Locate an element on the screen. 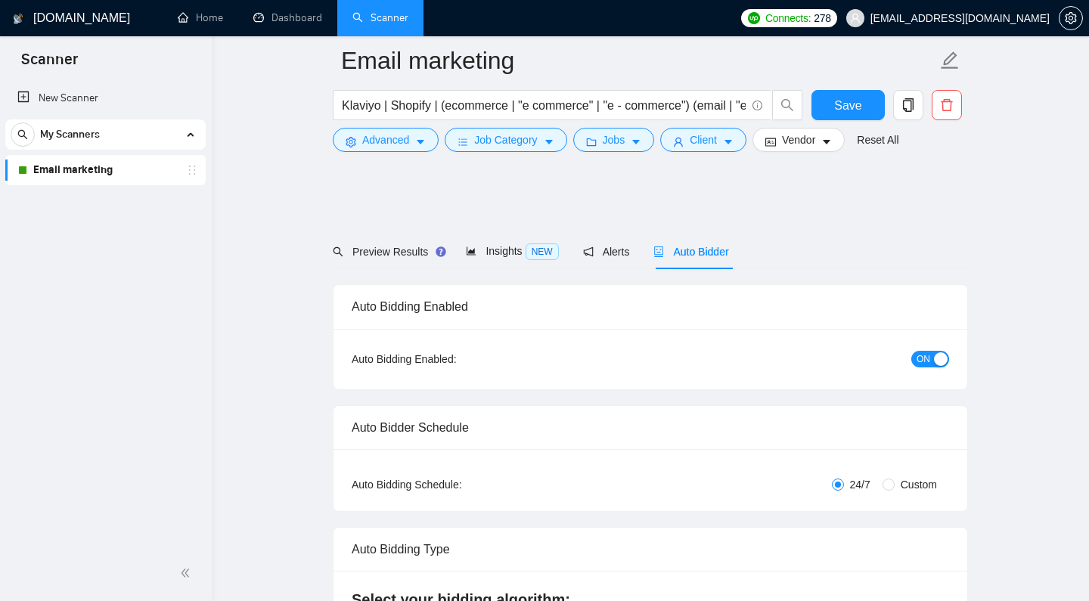 The height and width of the screenshot is (601, 1089). span: notification is located at coordinates (588, 252).